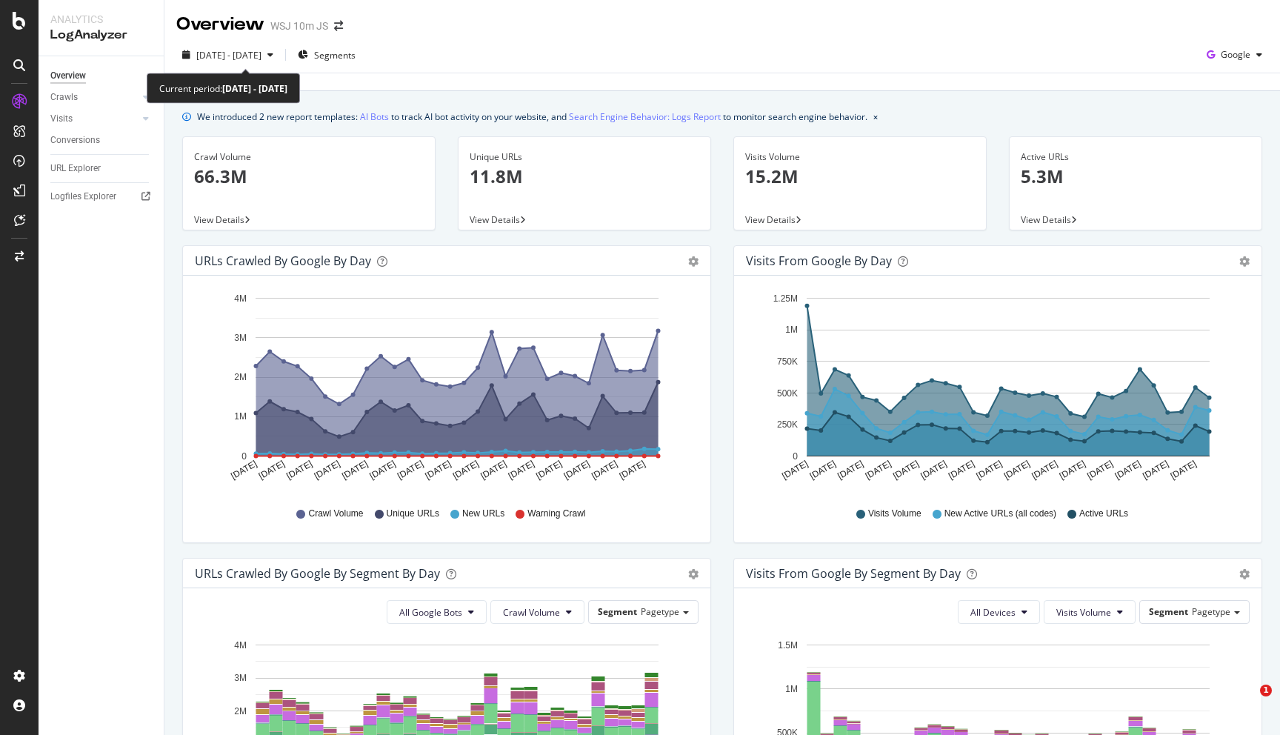  Describe the element at coordinates (860, 157) in the screenshot. I see `div: Visits Volume` at that location.